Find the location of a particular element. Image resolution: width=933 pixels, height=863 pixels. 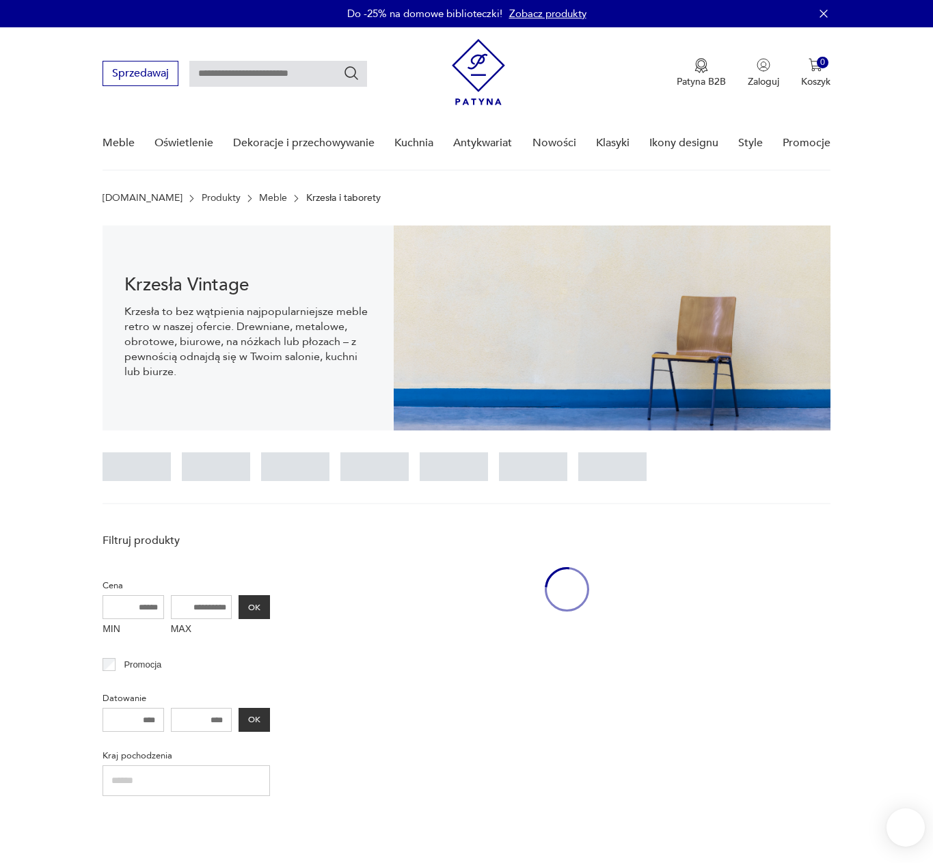

p: Koszyk is located at coordinates (815, 81).